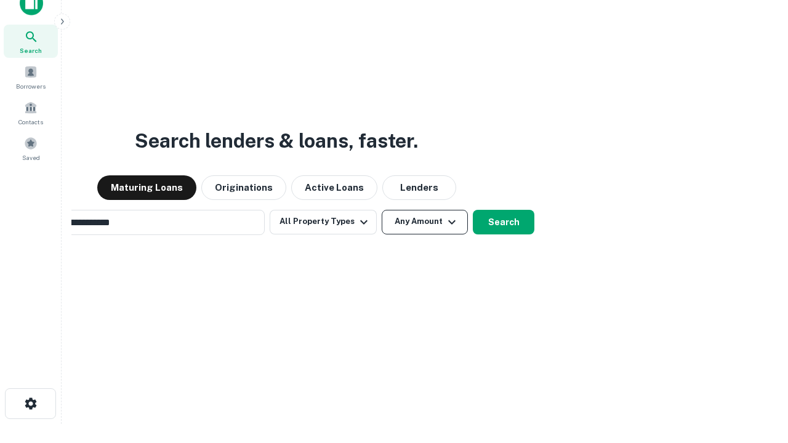  What do you see at coordinates (146, 188) in the screenshot?
I see `button: Maturing Loans` at bounding box center [146, 188].